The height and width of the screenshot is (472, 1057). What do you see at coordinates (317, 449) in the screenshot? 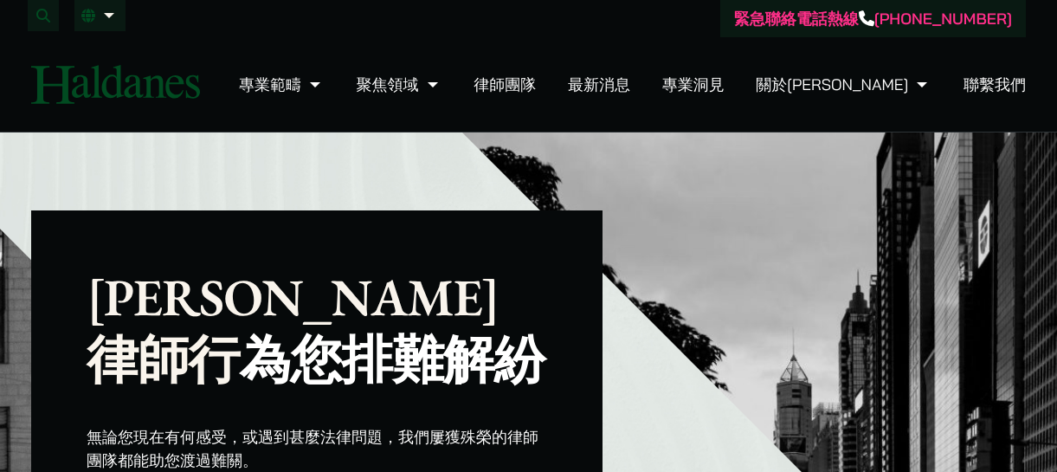
I see `p: 無論您現在有何感受，或遇到甚麼法律問題，我們屢獲殊榮的律師團隊都能助您渡過難關。` at bounding box center [317, 449].